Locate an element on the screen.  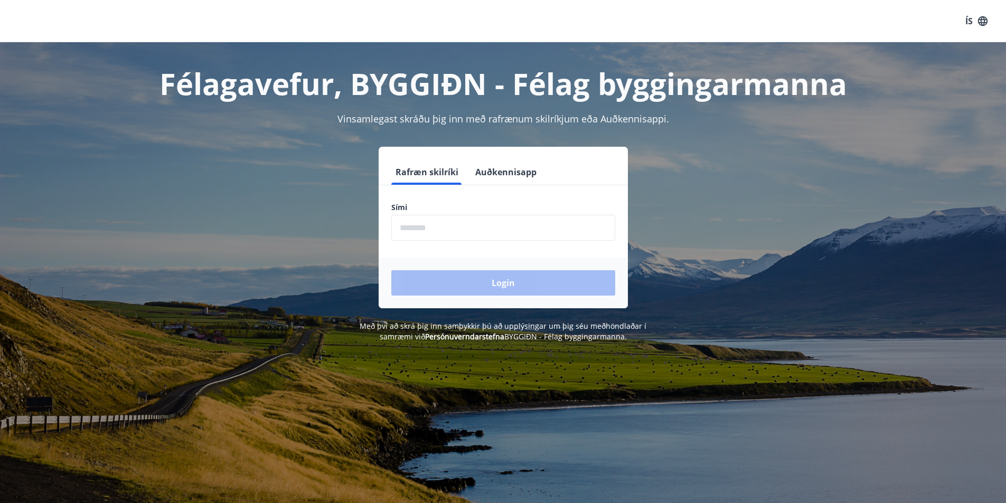
span: Með því að skrá þig inn samþykkir þú að upplýsingar um þig séu meðhöndlaðar í samræmi við BYGGIÐN... is located at coordinates (503, 331).